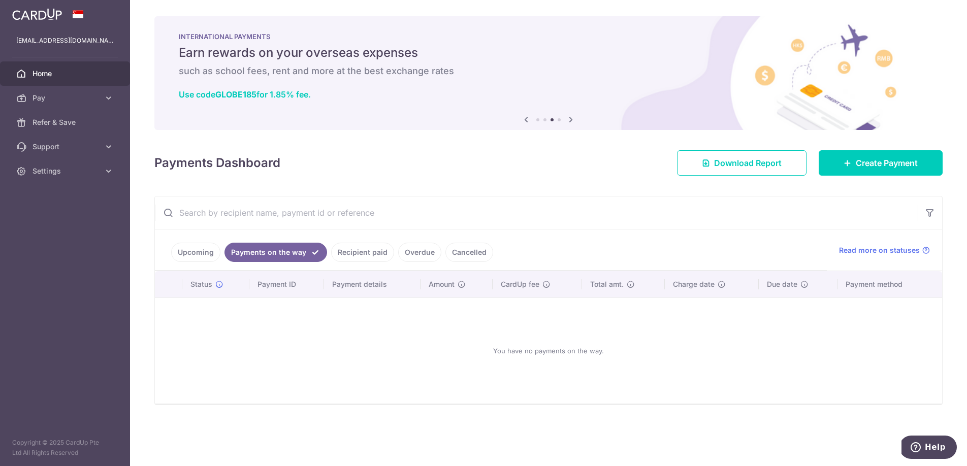  I want to click on th: Payment ID, so click(286, 284).